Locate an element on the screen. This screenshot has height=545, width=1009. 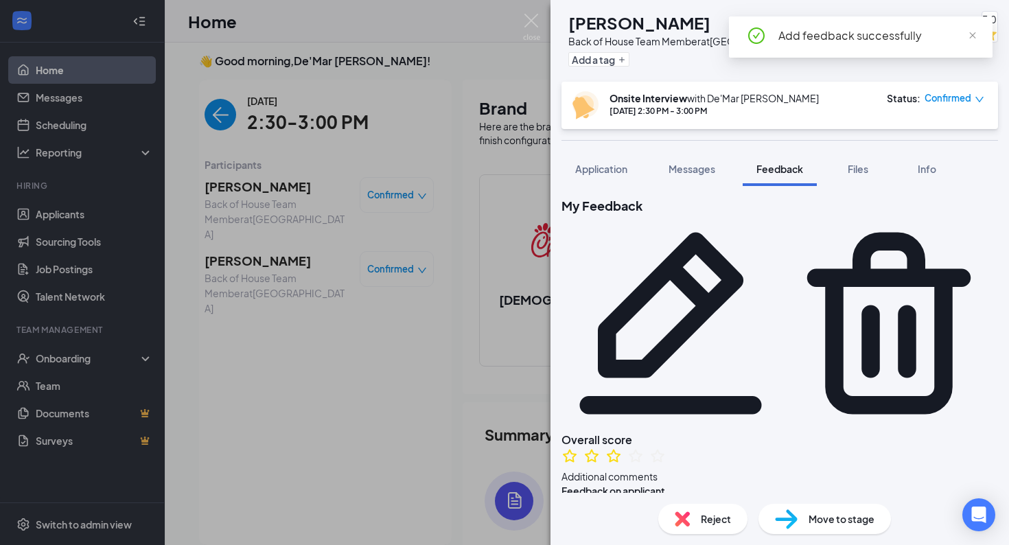
span: Move to stage is located at coordinates (842, 519).